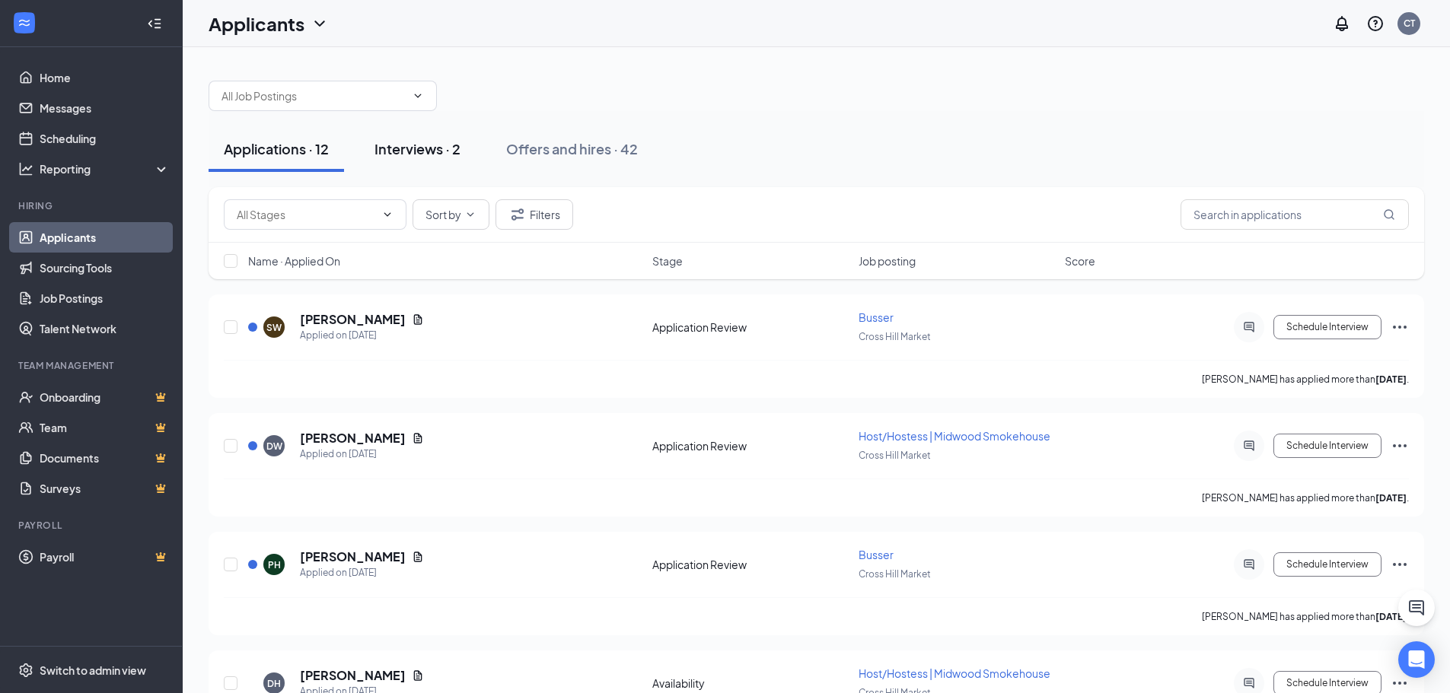 This screenshot has width=1450, height=693. Describe the element at coordinates (1375, 24) in the screenshot. I see `svg: QuestionInfo` at that location.